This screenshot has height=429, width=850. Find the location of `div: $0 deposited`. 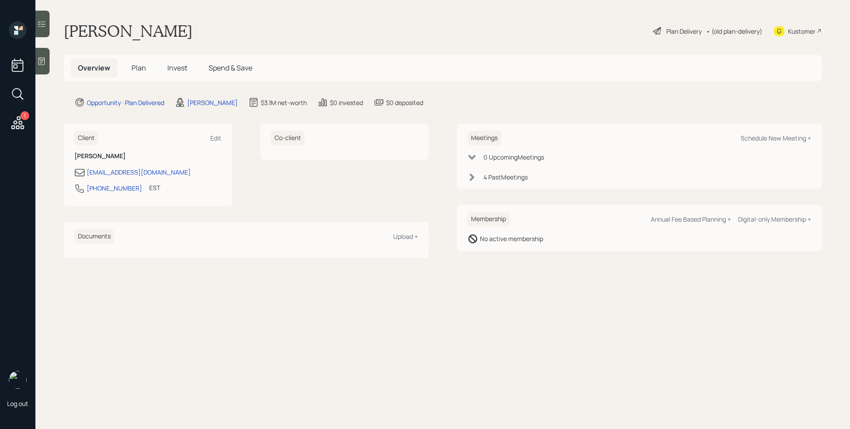

div: $0 deposited is located at coordinates (405, 102).